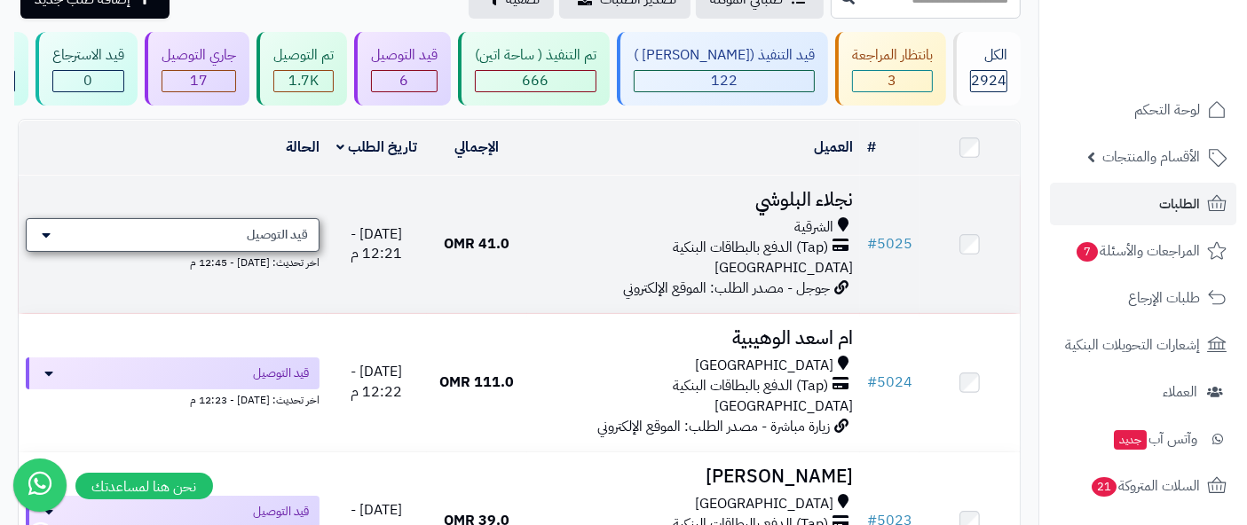 This screenshot has width=1247, height=525. What do you see at coordinates (533, 68) in the screenshot?
I see `a: تم التنفيذ ( ساحة اتين) 666` at bounding box center [533, 68].